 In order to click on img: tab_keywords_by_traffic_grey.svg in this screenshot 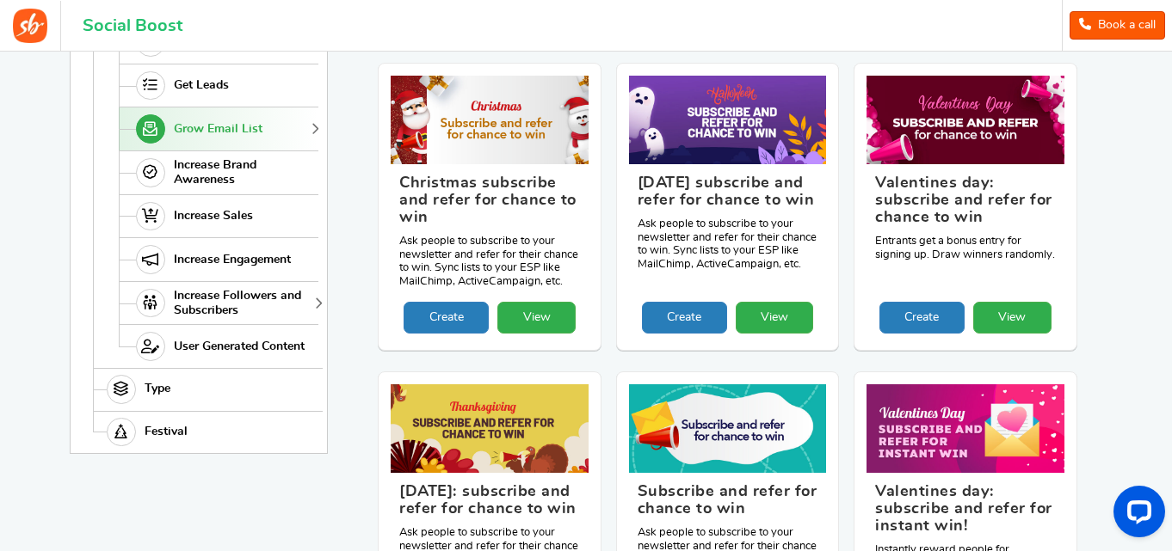, I will do `click(178, 107)`.